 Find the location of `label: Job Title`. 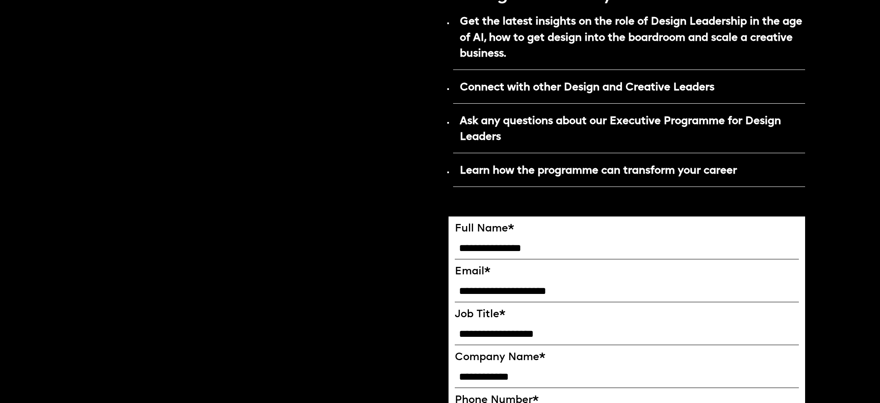

label: Job Title is located at coordinates (627, 315).